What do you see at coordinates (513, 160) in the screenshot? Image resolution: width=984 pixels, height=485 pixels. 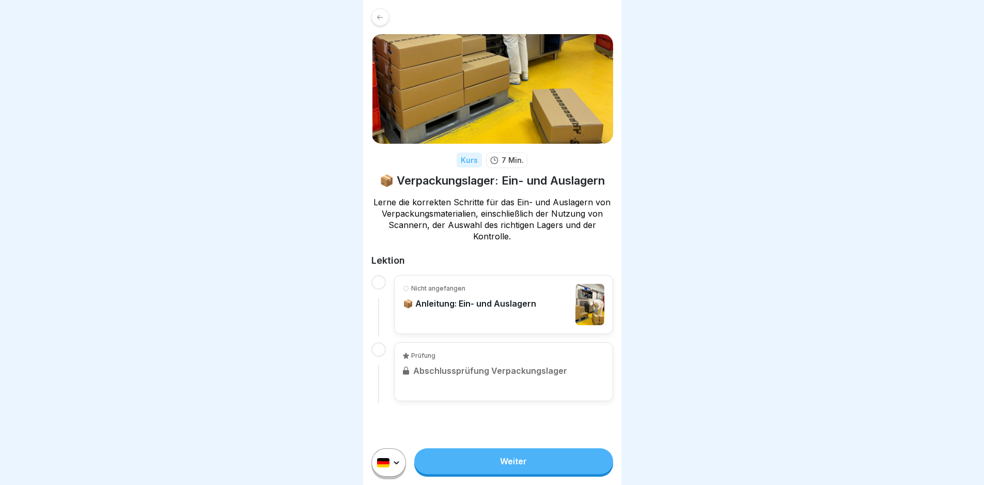 I see `p: 7 Min.` at bounding box center [513, 160].